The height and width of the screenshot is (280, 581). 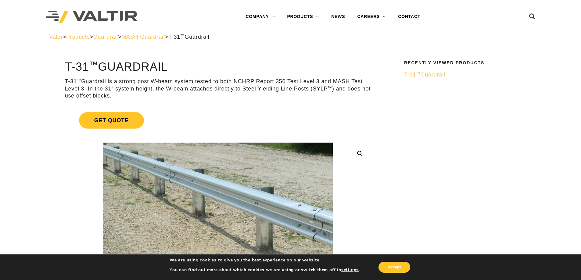 I want to click on span: Guardrail, so click(x=105, y=37).